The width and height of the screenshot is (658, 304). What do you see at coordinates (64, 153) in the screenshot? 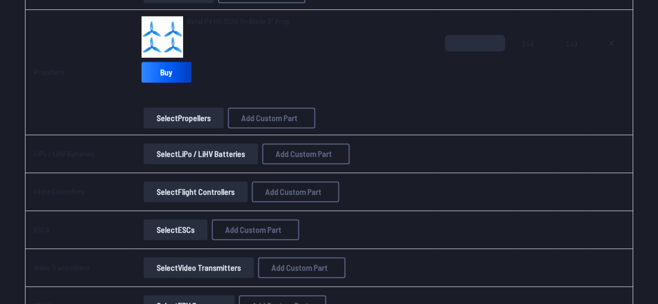
I see `a: LiPo / LiHV Batteries` at bounding box center [64, 153].